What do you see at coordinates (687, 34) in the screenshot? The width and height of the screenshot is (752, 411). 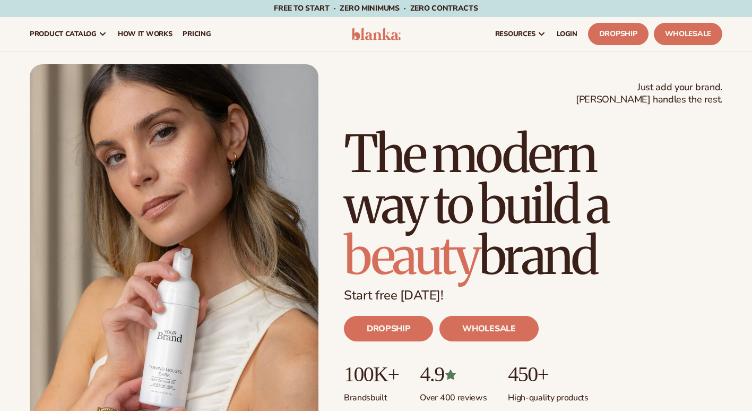 I see `a: Wholesale` at bounding box center [687, 34].